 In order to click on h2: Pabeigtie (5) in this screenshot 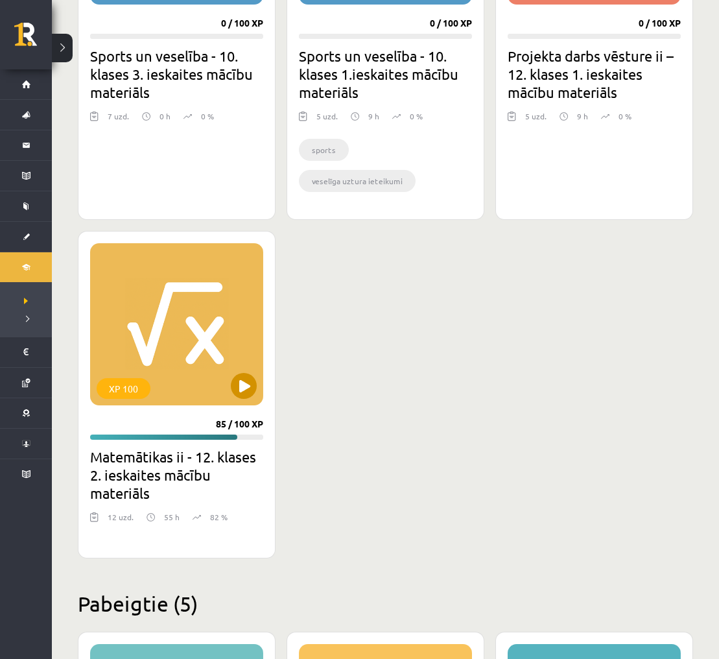, I will do `click(385, 603)`.